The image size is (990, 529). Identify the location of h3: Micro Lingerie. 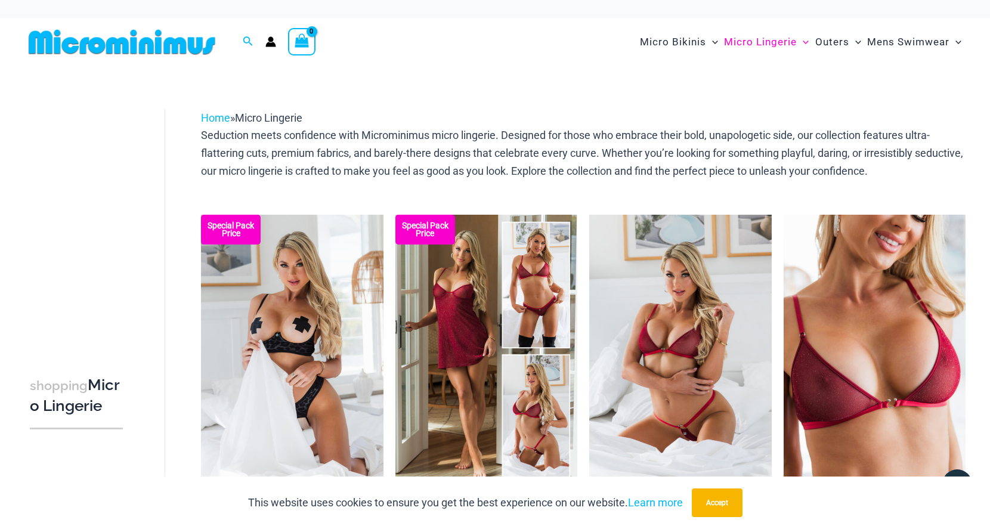
(76, 395).